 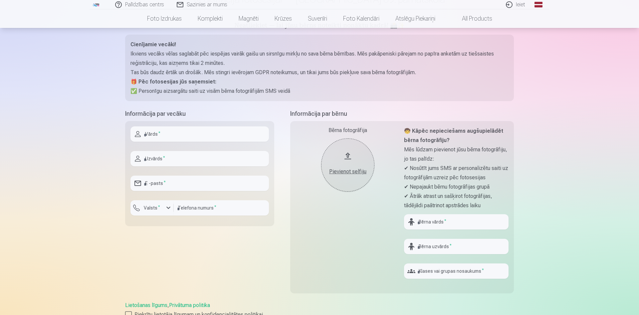 What do you see at coordinates (320, 73) in the screenshot?
I see `p: Tas būs daudz ērtāk un drošāk. Mēs stingri ievērojam GDPR noteikumus, un tikai jums būs piekļuve ...` at bounding box center [320, 73].